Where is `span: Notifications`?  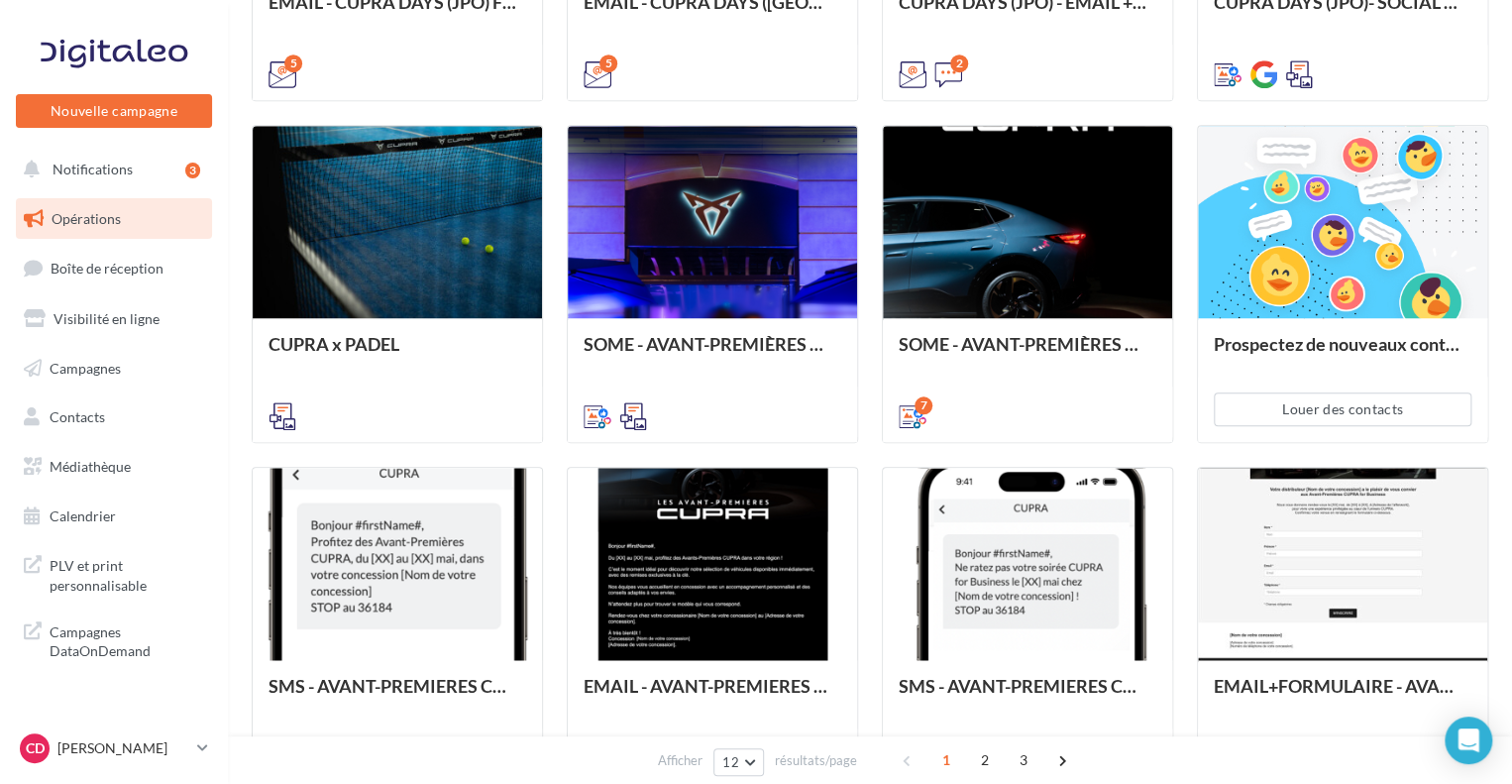
span: Notifications is located at coordinates (92, 168).